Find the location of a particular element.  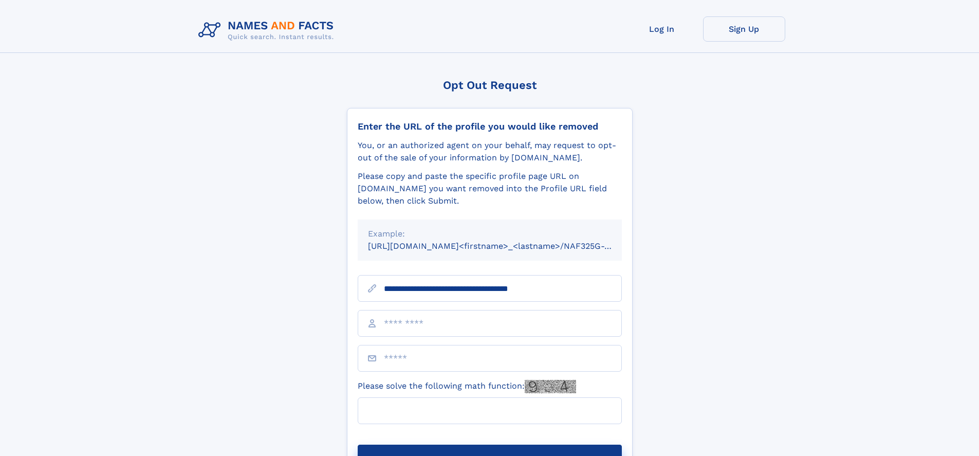

label: Please solve the following math function: is located at coordinates (467, 387).